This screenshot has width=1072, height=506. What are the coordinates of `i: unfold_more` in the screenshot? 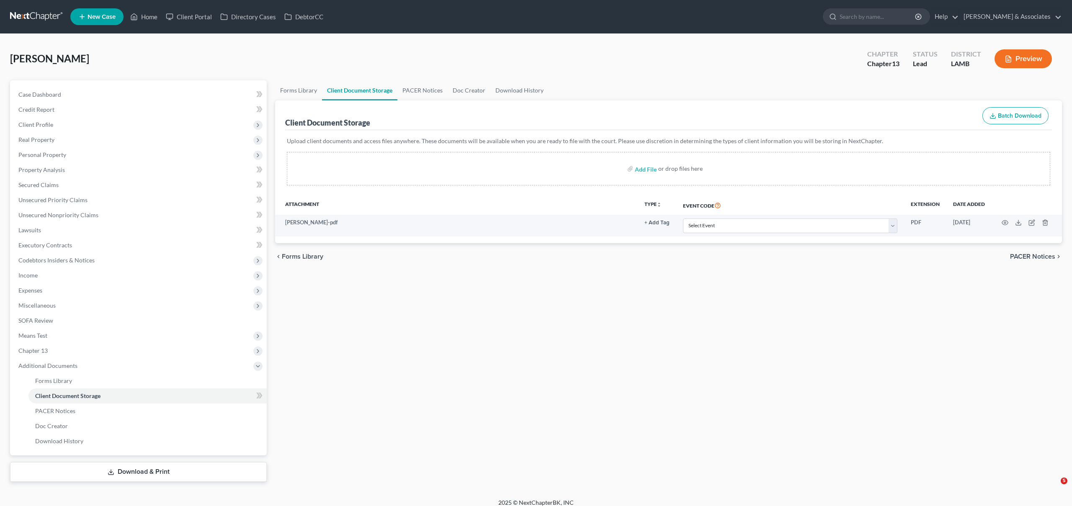 It's located at (659, 205).